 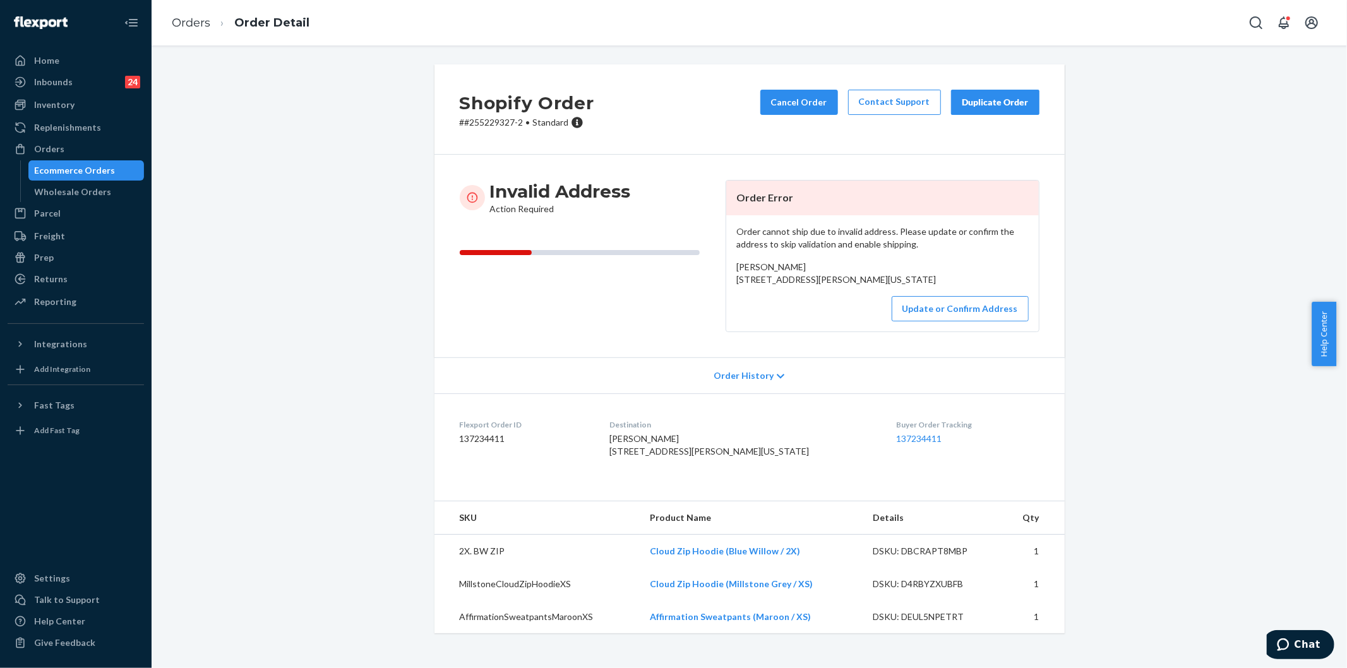 I want to click on div: Ecommerce Orders, so click(x=75, y=170).